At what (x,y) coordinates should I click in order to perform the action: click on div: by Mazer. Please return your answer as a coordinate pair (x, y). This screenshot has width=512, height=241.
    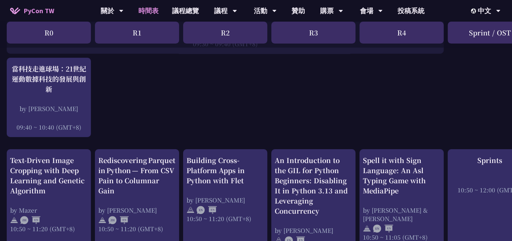
    Looking at the image, I should click on (49, 210).